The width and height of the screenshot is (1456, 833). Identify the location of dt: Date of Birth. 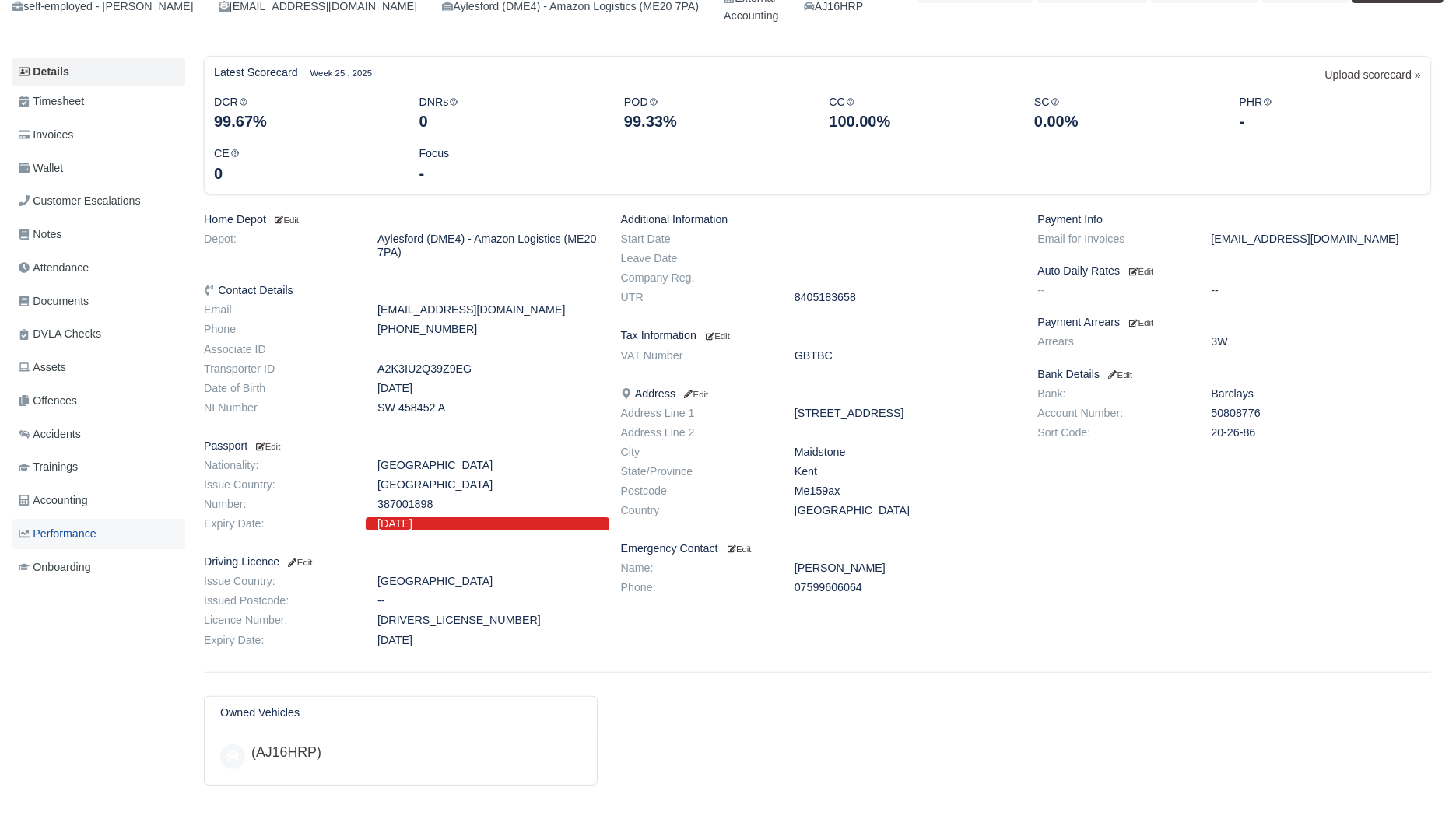
(279, 389).